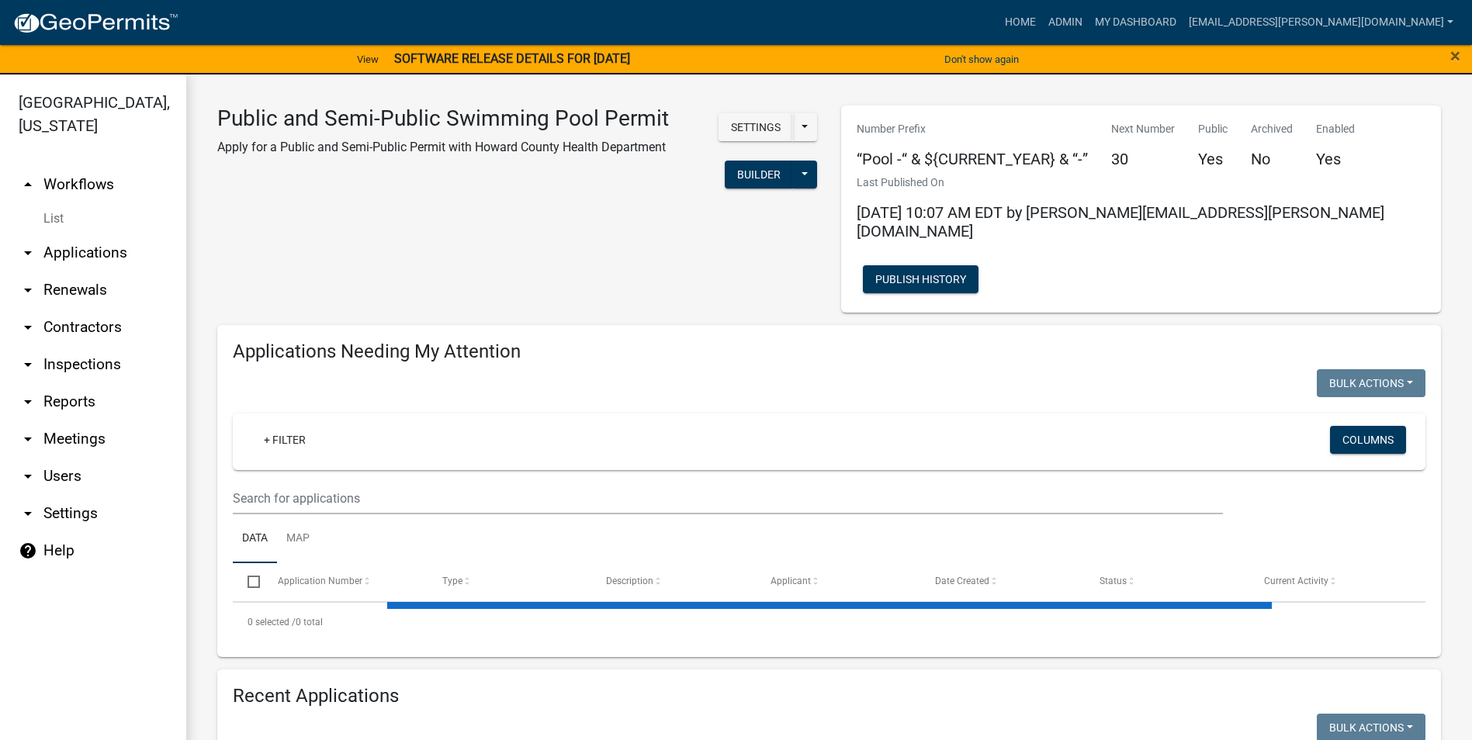 This screenshot has width=1472, height=740. I want to click on p: Archived, so click(1272, 129).